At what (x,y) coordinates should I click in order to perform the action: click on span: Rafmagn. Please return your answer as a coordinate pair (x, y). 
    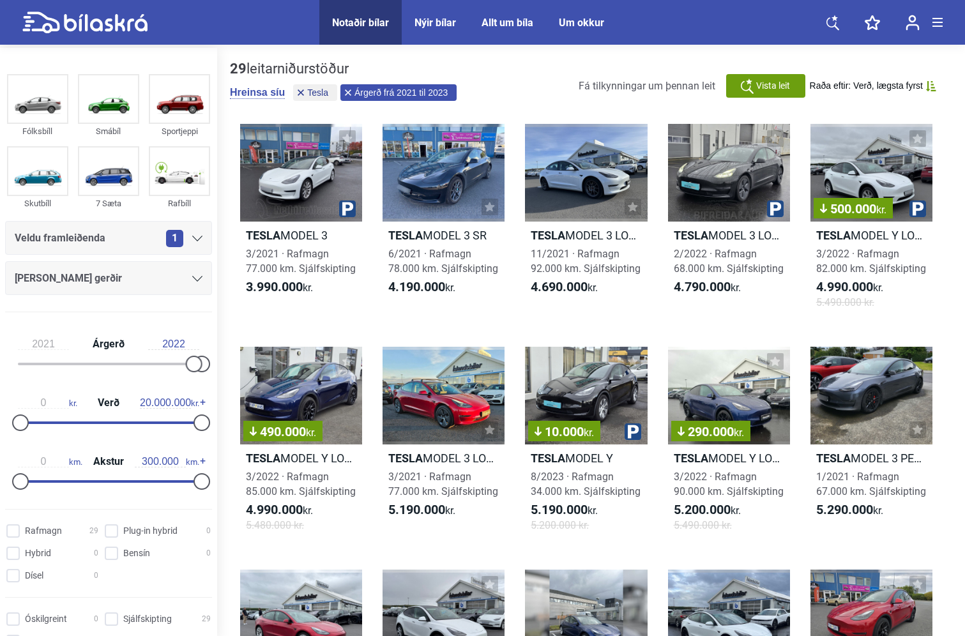
    Looking at the image, I should click on (43, 531).